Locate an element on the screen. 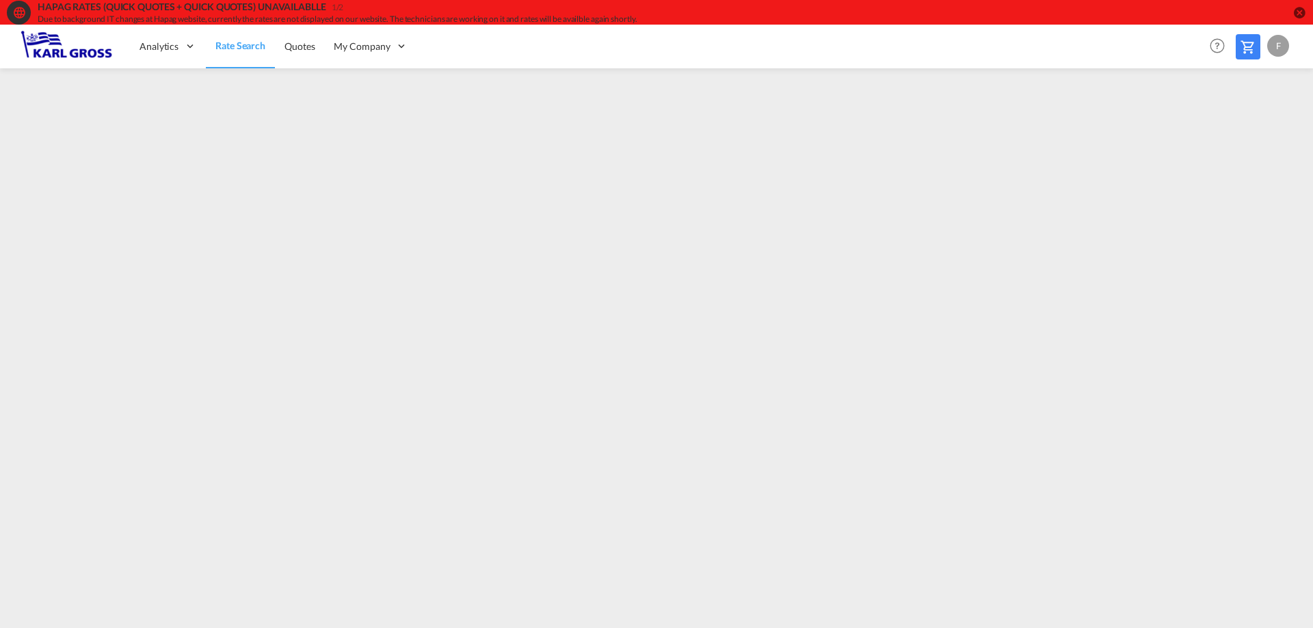 The image size is (1313, 628). md-icon: icon-web is located at coordinates (19, 12).